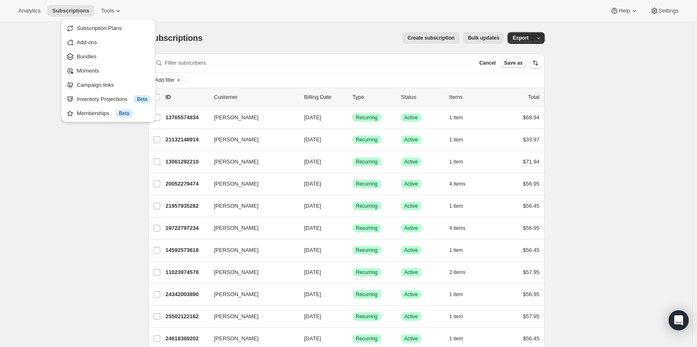  I want to click on span: $33.97, so click(531, 139).